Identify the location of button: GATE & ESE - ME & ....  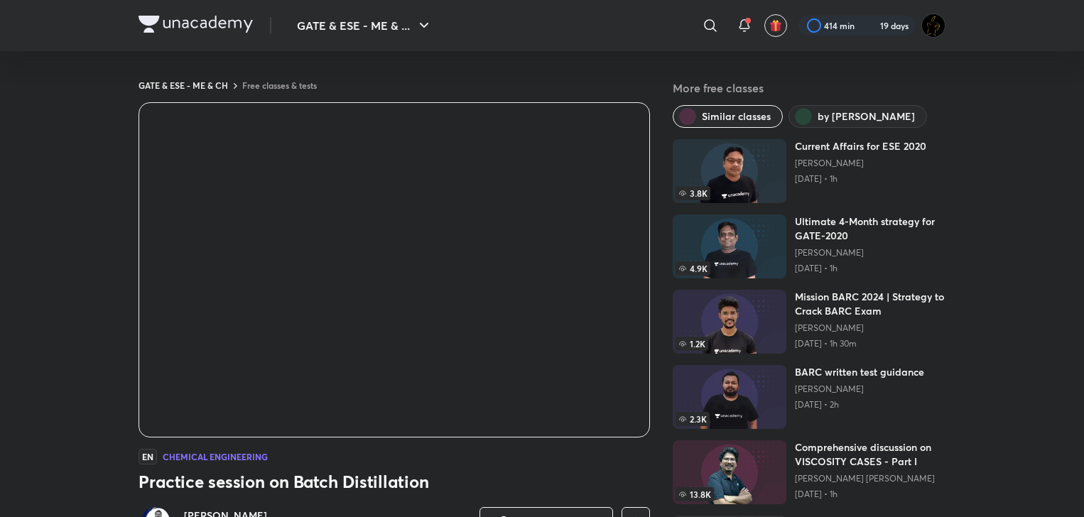
(364, 26).